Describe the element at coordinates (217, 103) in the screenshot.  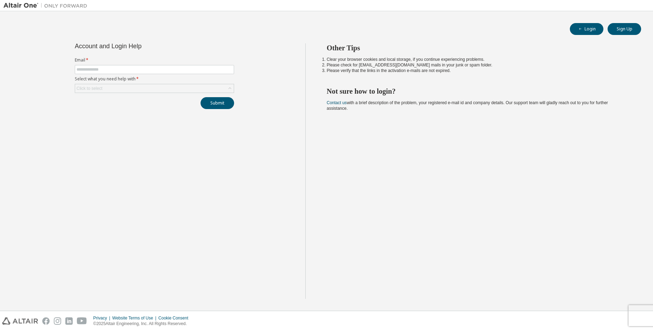
I see `button: Submit` at that location.